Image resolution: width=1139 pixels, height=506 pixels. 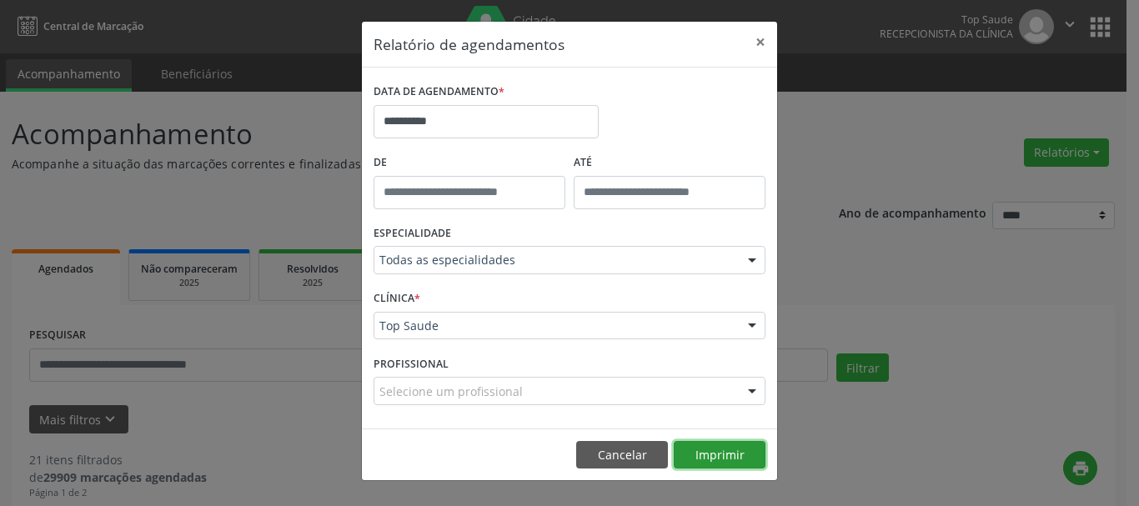 What do you see at coordinates (469, 44) in the screenshot?
I see `h5: Relatório de agendamentos` at bounding box center [469, 44].